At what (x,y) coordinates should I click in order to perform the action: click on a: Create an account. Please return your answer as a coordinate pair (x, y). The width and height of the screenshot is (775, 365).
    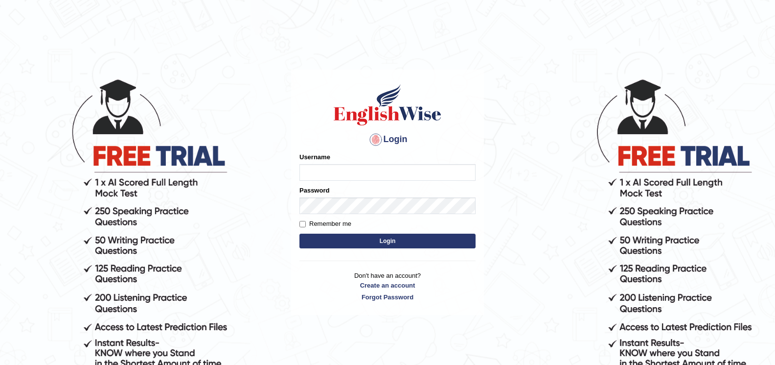
    Looking at the image, I should click on (388, 285).